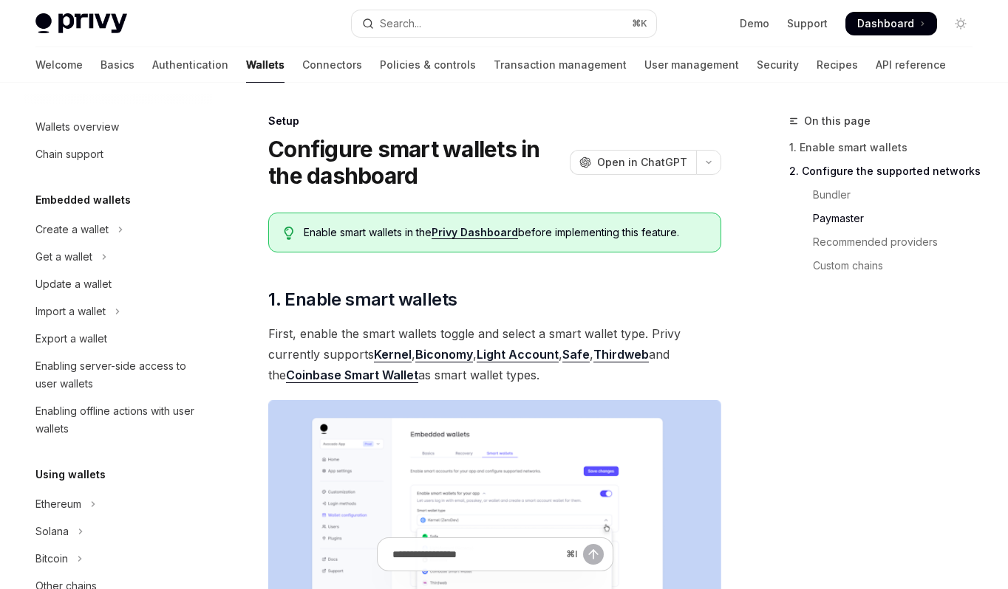 The image size is (1008, 589). I want to click on a: 1. Enable smart wallets, so click(886, 148).